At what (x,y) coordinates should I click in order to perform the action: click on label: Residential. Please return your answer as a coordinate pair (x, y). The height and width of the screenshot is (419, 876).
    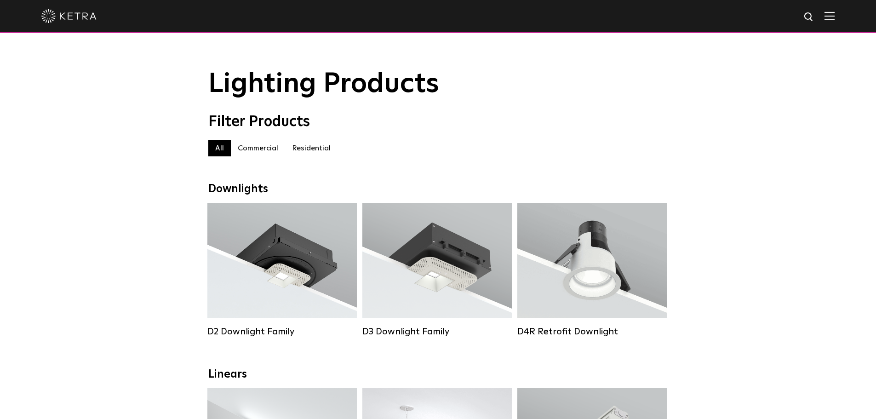
    Looking at the image, I should click on (311, 148).